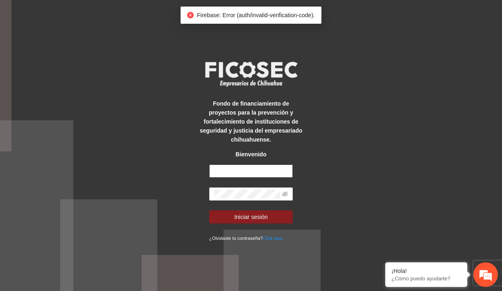  I want to click on button: Iniciar sesión, so click(251, 217).